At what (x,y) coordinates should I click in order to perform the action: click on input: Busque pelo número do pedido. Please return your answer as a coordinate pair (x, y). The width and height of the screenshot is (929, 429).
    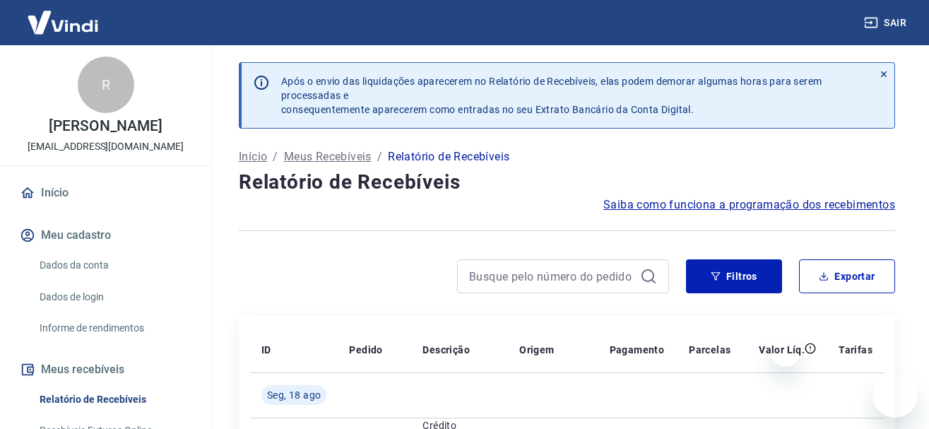
    Looking at the image, I should click on (552, 276).